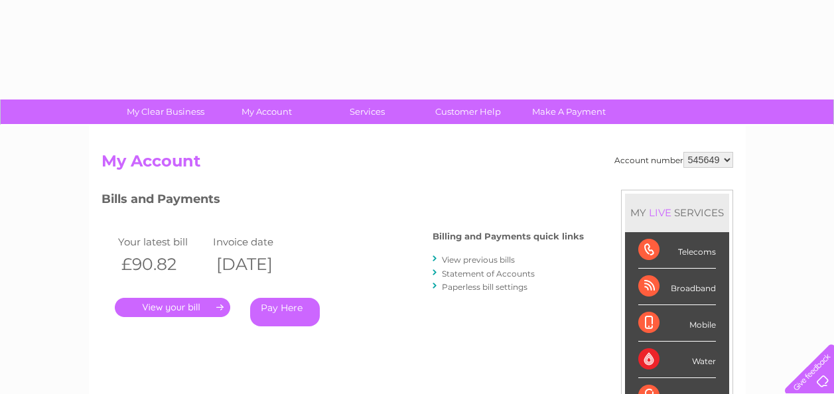 The height and width of the screenshot is (394, 834). Describe the element at coordinates (676, 250) in the screenshot. I see `div: Telecoms` at that location.